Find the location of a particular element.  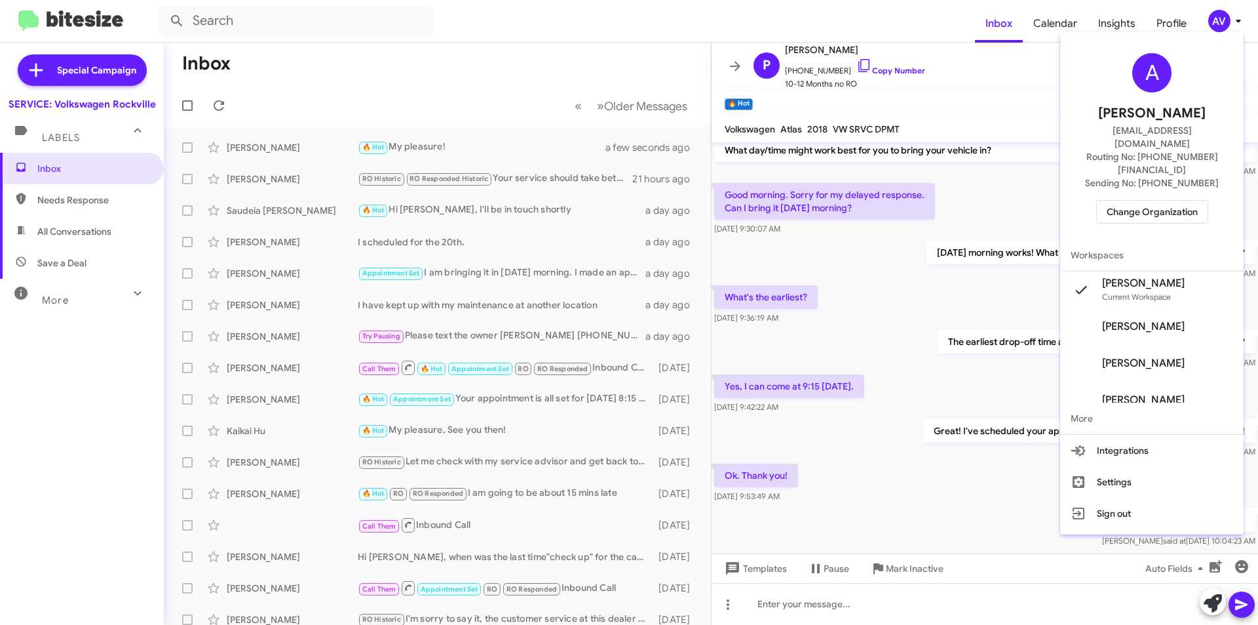

button: Sign out is located at coordinates (1152, 513).